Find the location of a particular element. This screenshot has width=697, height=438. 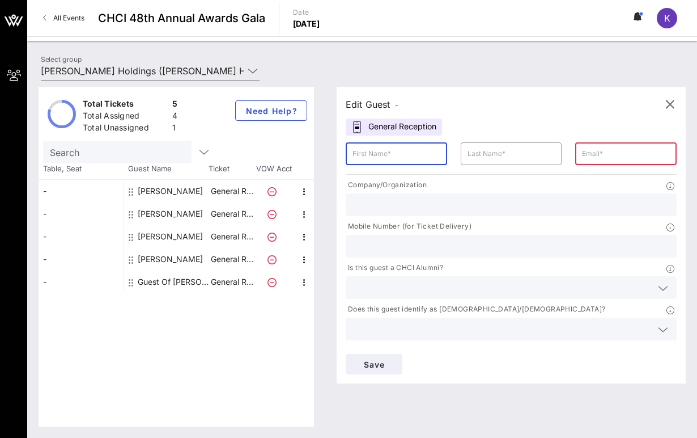

span: Save is located at coordinates (374, 364).